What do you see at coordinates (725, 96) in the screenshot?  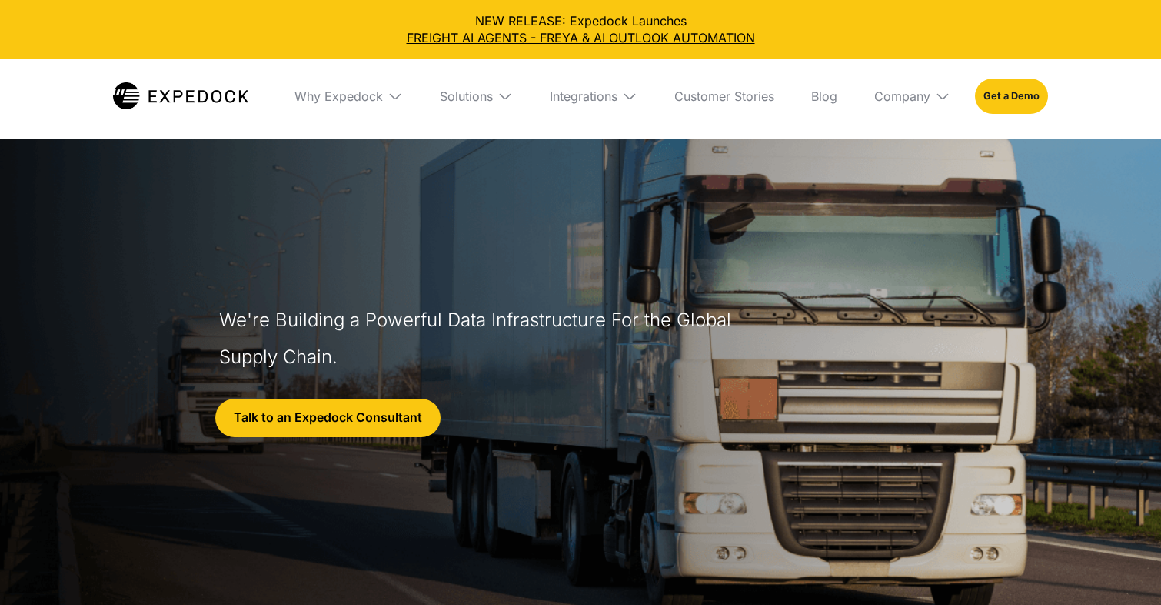 I see `a: Customer Stories` at bounding box center [725, 96].